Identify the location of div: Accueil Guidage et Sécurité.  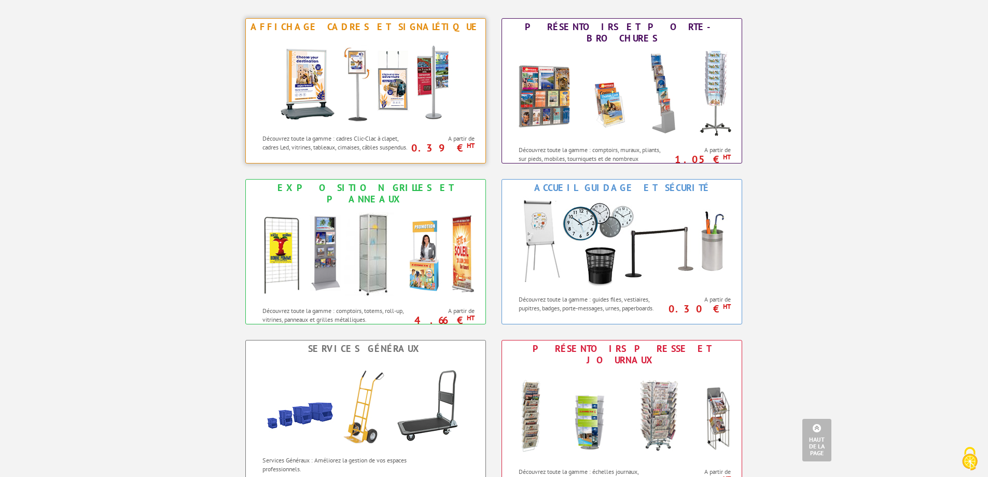
(622, 188).